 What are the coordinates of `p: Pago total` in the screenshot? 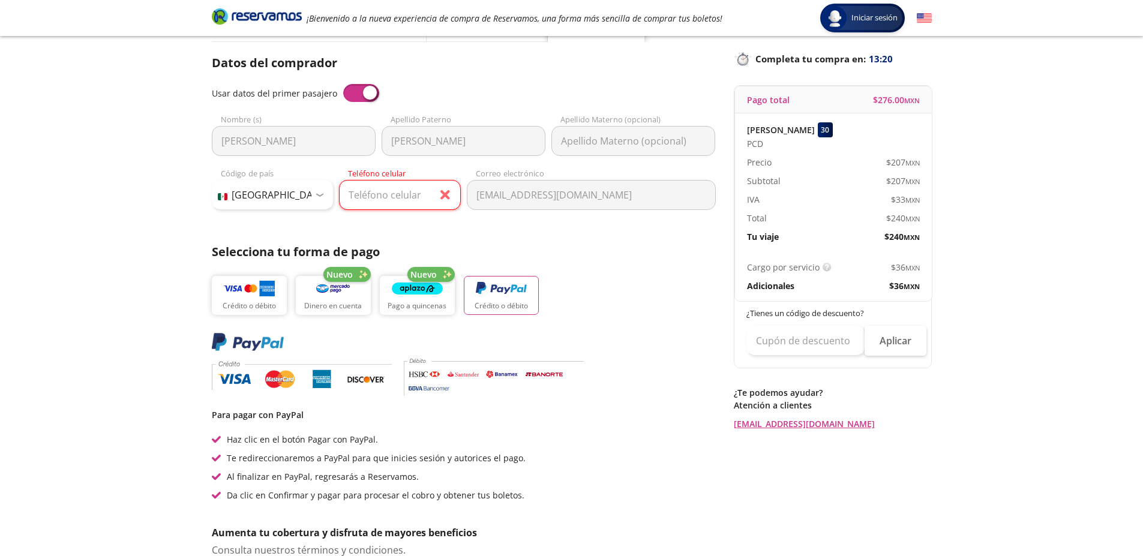 It's located at (768, 100).